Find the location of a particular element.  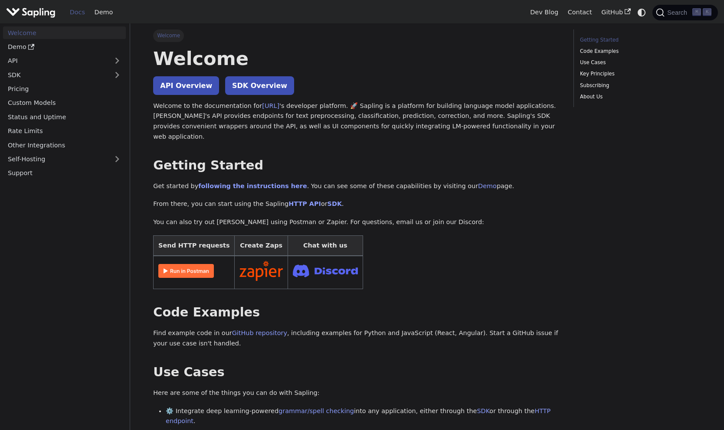

a: Self-Hosting is located at coordinates (64, 159).